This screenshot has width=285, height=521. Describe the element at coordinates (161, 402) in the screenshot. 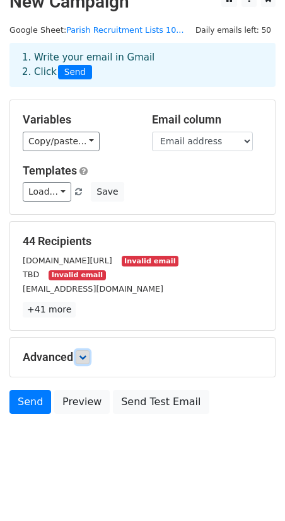

I see `a: Send Test Email` at that location.